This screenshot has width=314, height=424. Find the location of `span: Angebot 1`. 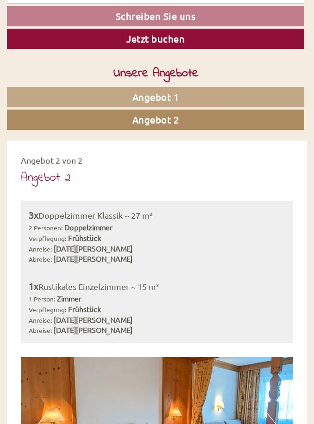

span: Angebot 1 is located at coordinates (155, 97).